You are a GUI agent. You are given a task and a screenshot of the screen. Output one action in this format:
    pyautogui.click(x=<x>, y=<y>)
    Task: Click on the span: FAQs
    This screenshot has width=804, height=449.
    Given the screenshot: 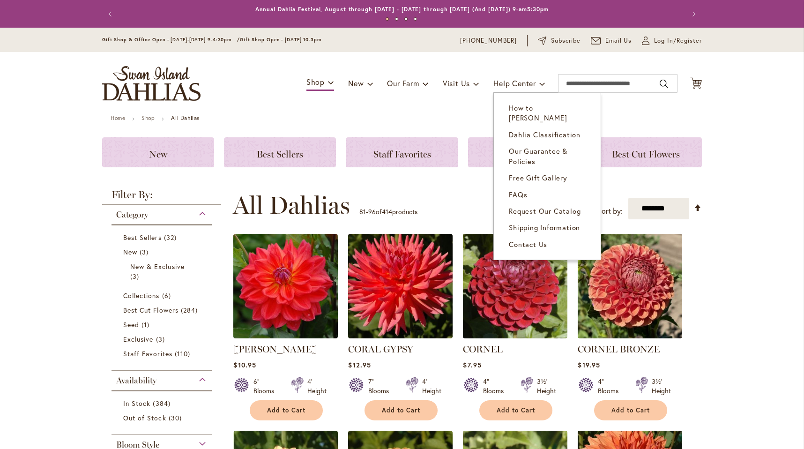 What is the action you would take?
    pyautogui.click(x=518, y=194)
    